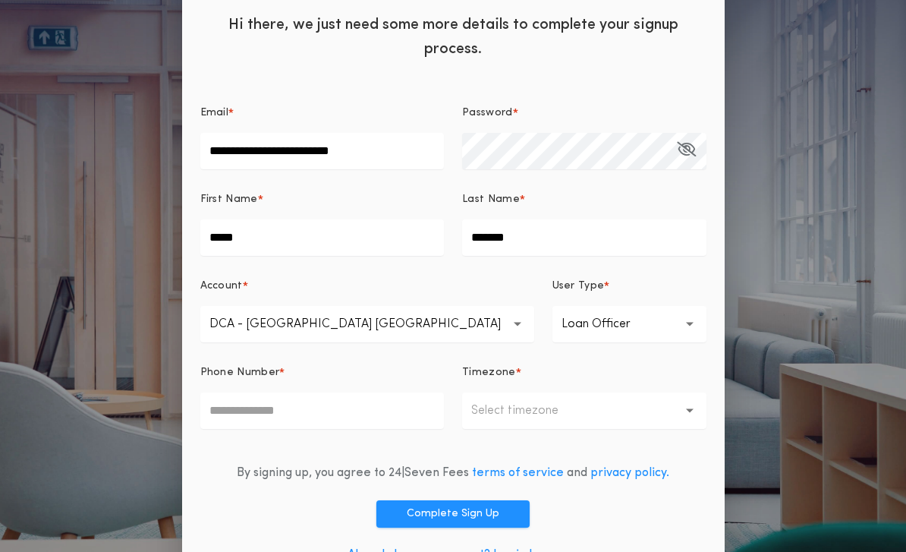  Describe the element at coordinates (323, 151) in the screenshot. I see `input: Email*` at that location.